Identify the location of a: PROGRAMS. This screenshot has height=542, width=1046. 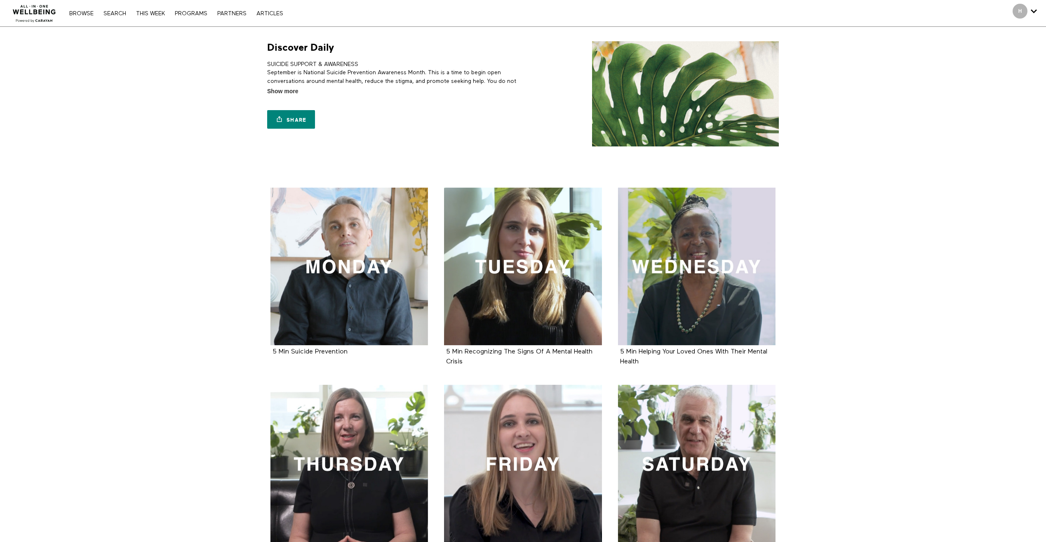
(191, 14).